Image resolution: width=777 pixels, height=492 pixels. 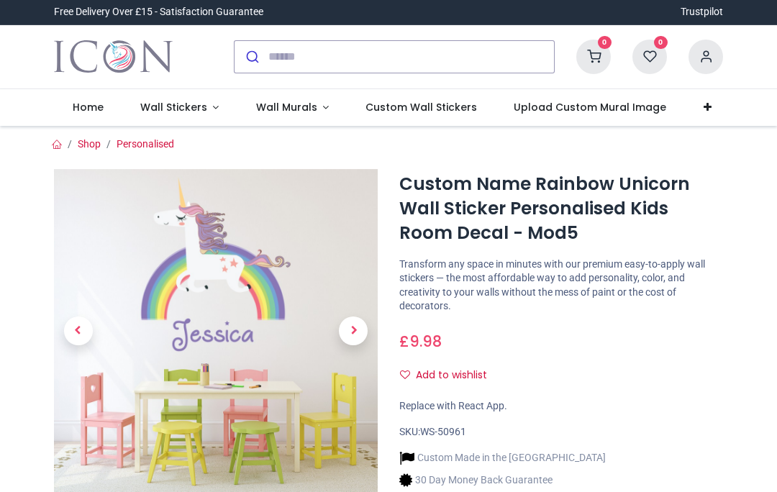 What do you see at coordinates (702, 12) in the screenshot?
I see `a: Trustpilot` at bounding box center [702, 12].